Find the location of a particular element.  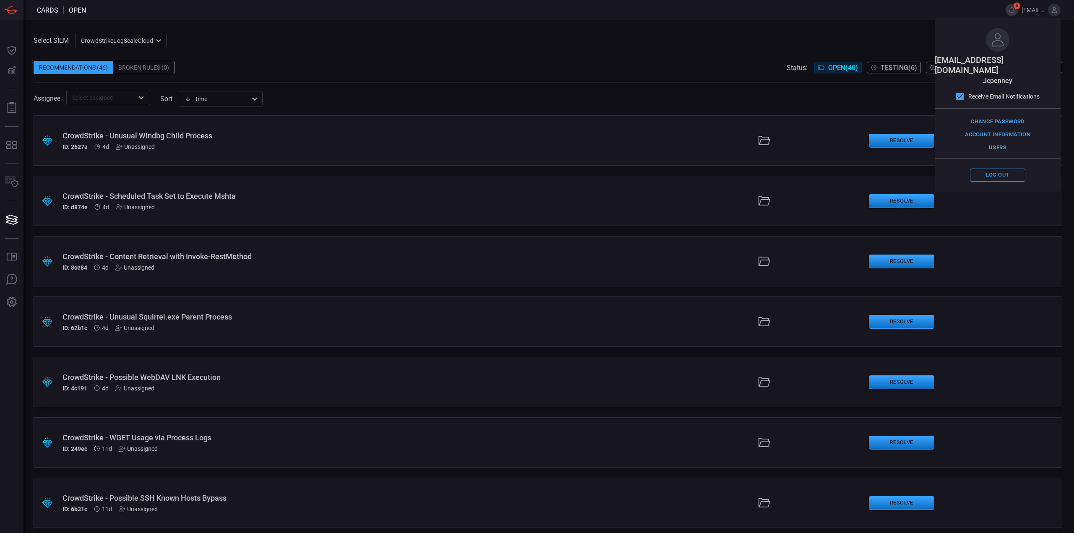

button: Reports is located at coordinates (12, 108).